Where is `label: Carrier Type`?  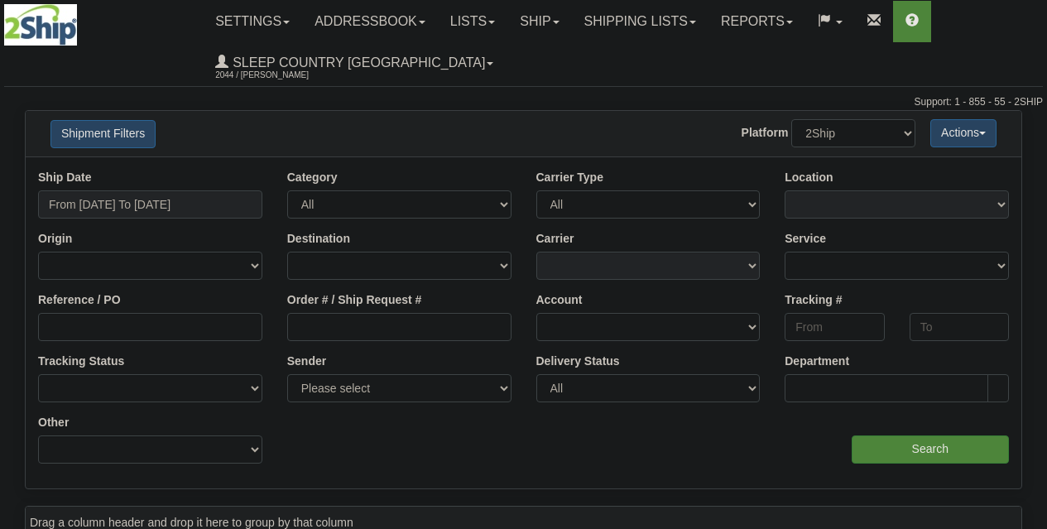 label: Carrier Type is located at coordinates (569, 178).